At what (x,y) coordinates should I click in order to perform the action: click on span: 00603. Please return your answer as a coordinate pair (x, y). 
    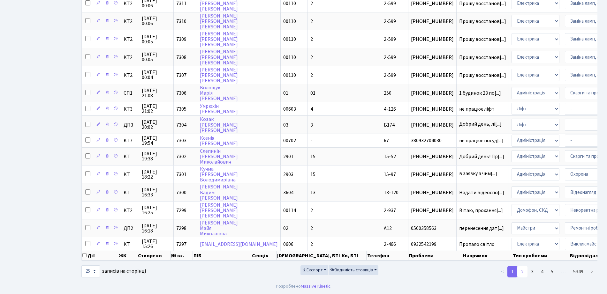
    Looking at the image, I should click on (290, 109).